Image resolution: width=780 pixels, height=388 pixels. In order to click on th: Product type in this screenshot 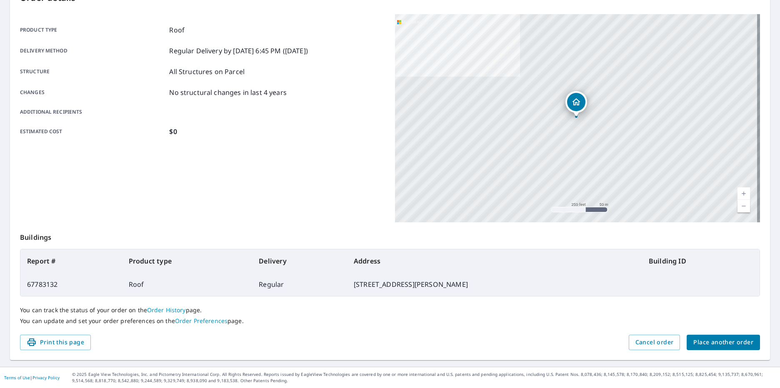, I will do `click(187, 261)`.